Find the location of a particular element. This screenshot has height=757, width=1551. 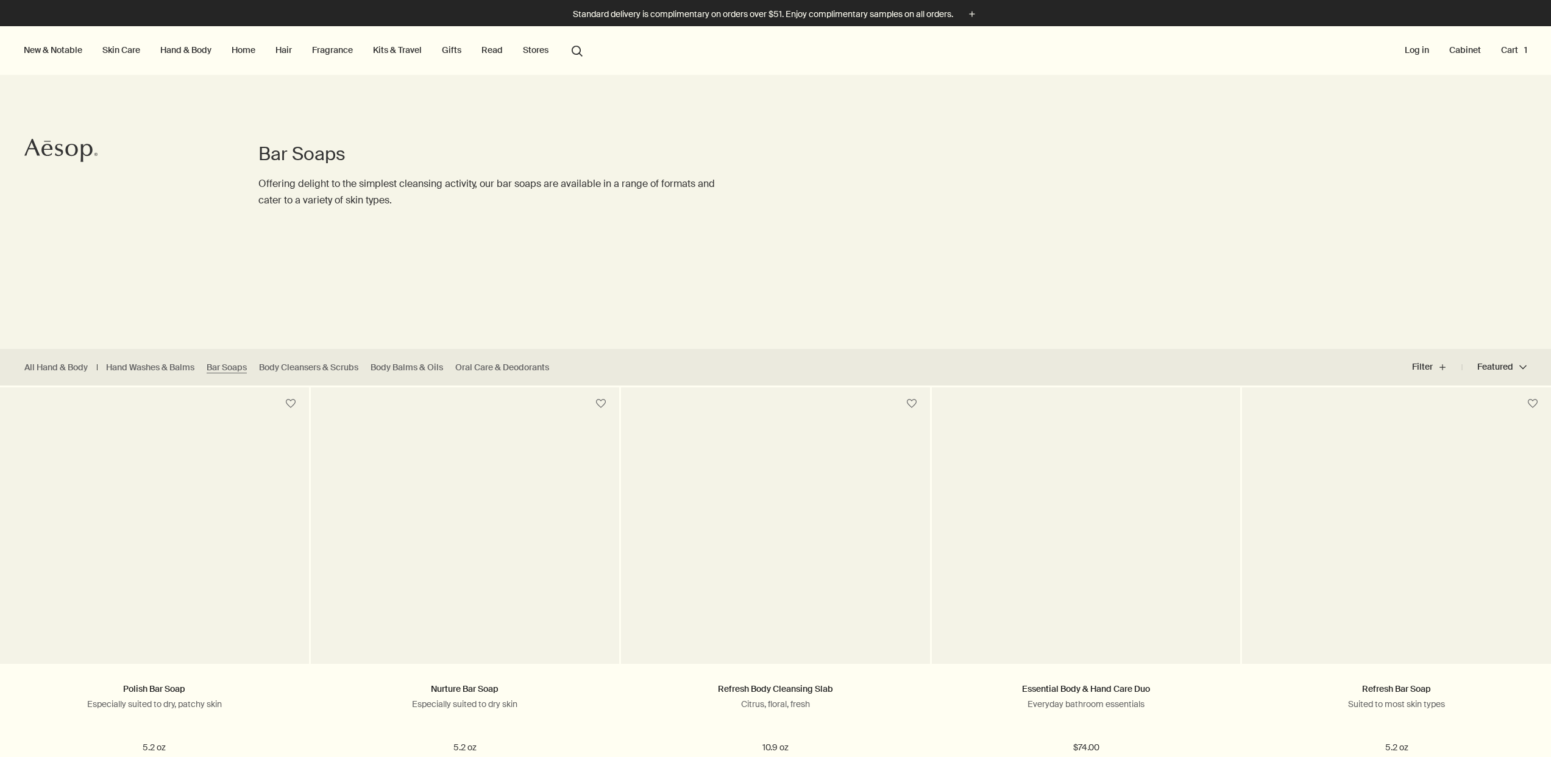

p: Especially suited to dry, patchy skin is located at coordinates (154, 704).